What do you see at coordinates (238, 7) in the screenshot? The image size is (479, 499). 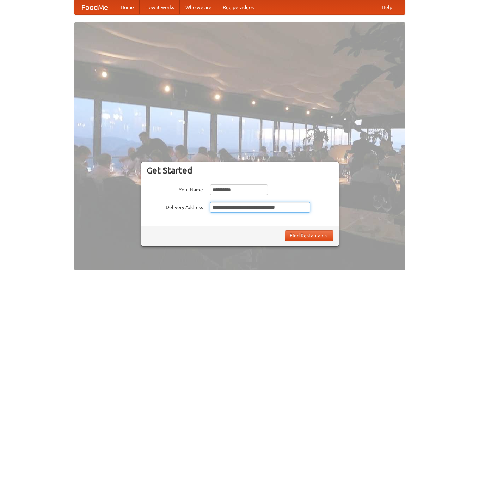 I see `a: Recipe videos` at bounding box center [238, 7].